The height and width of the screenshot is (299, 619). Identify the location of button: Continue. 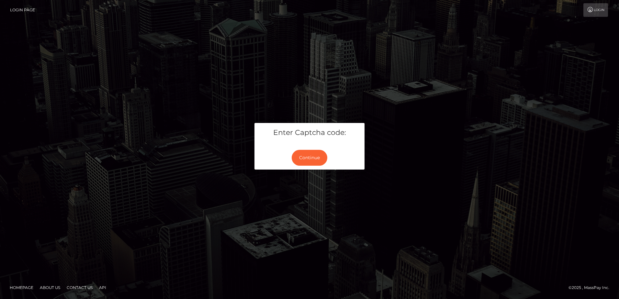
(309, 158).